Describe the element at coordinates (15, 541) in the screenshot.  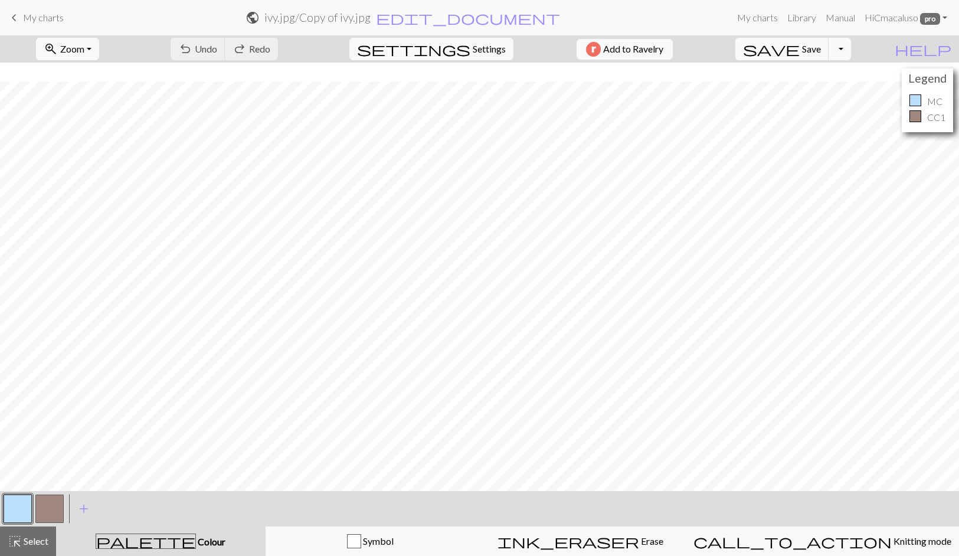
I see `span: highlight_alt` at that location.